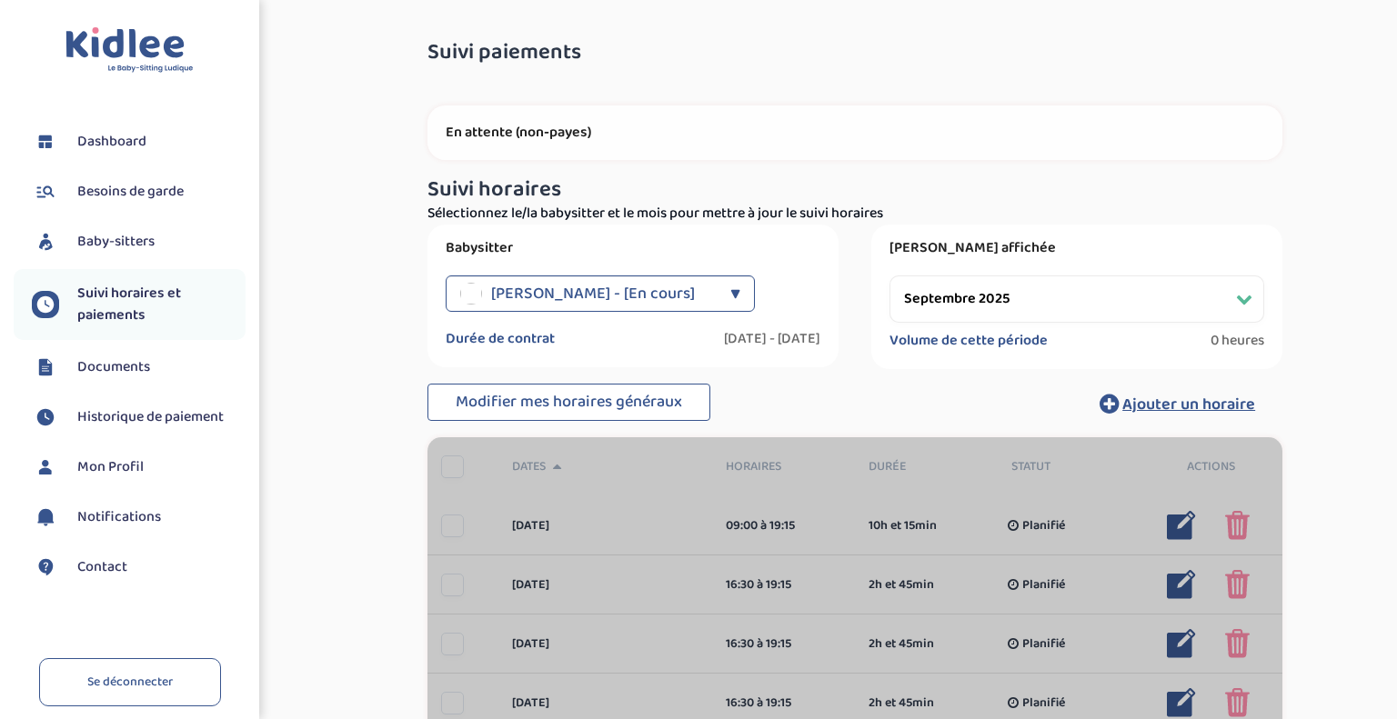 This screenshot has width=1397, height=719. What do you see at coordinates (138, 192) in the screenshot?
I see `a: Besoins de garde` at bounding box center [138, 192].